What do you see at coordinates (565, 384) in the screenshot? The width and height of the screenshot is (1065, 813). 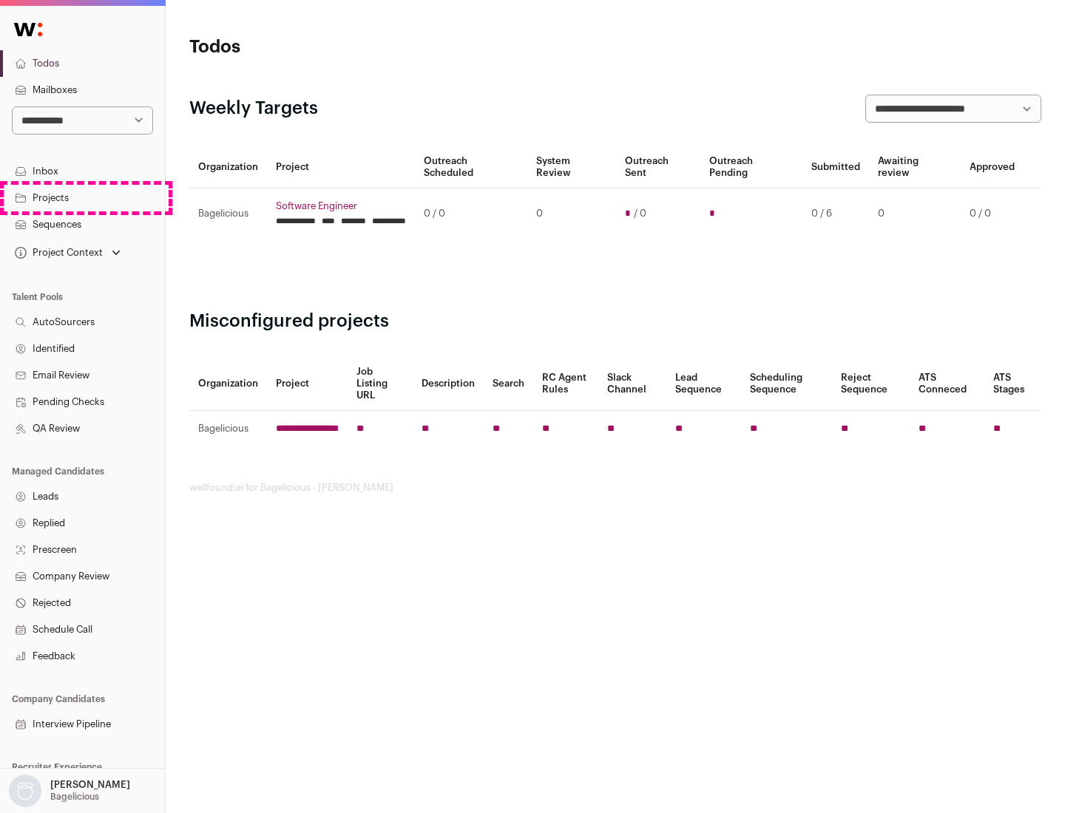 I see `th: RC Agent Rules` at bounding box center [565, 384].